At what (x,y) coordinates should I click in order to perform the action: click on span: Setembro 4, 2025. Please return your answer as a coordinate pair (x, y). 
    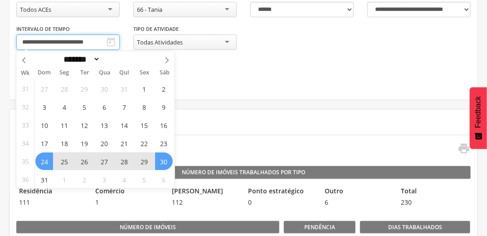
    Looking at the image, I should click on (124, 179).